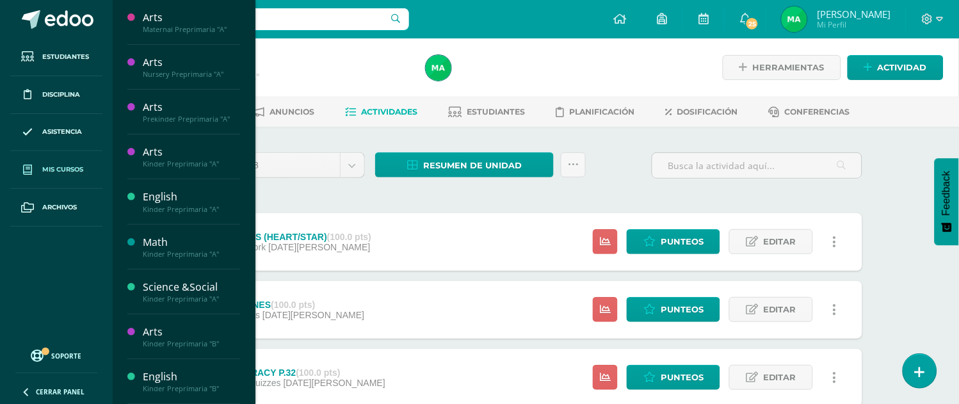 The height and width of the screenshot is (404, 959). I want to click on span: Soporte, so click(67, 356).